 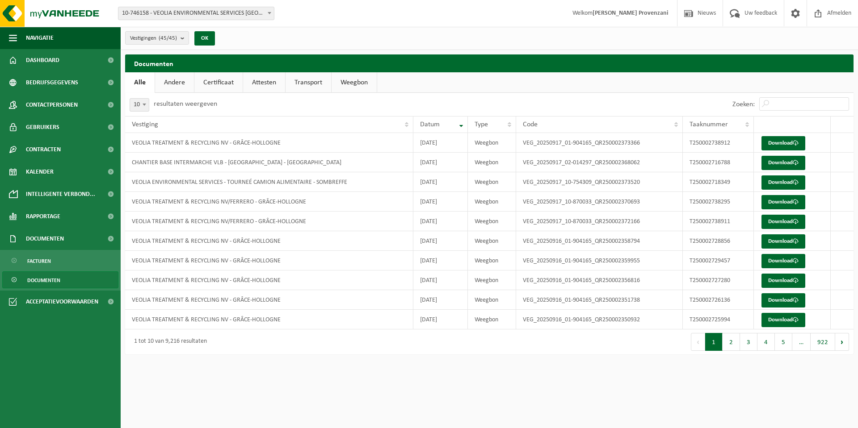 What do you see at coordinates (718, 281) in the screenshot?
I see `td: T250002727280` at bounding box center [718, 281].